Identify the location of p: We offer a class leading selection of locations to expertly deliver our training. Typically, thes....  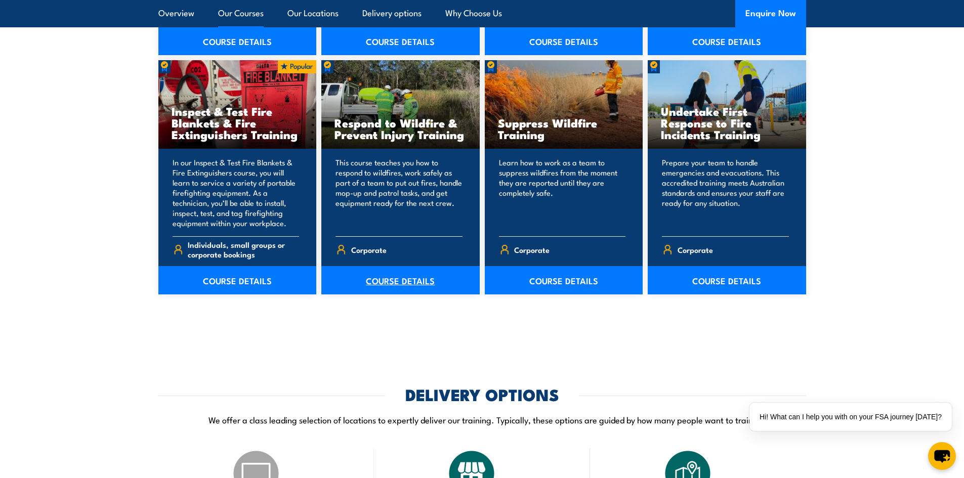
(482, 420).